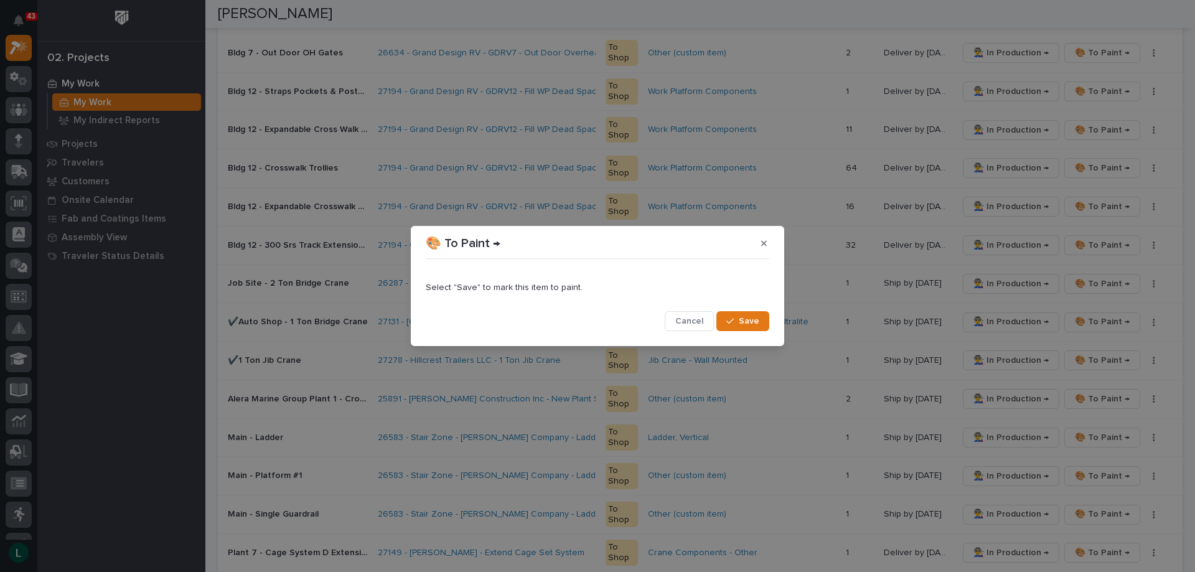 The width and height of the screenshot is (1195, 572). I want to click on span: Save, so click(749, 321).